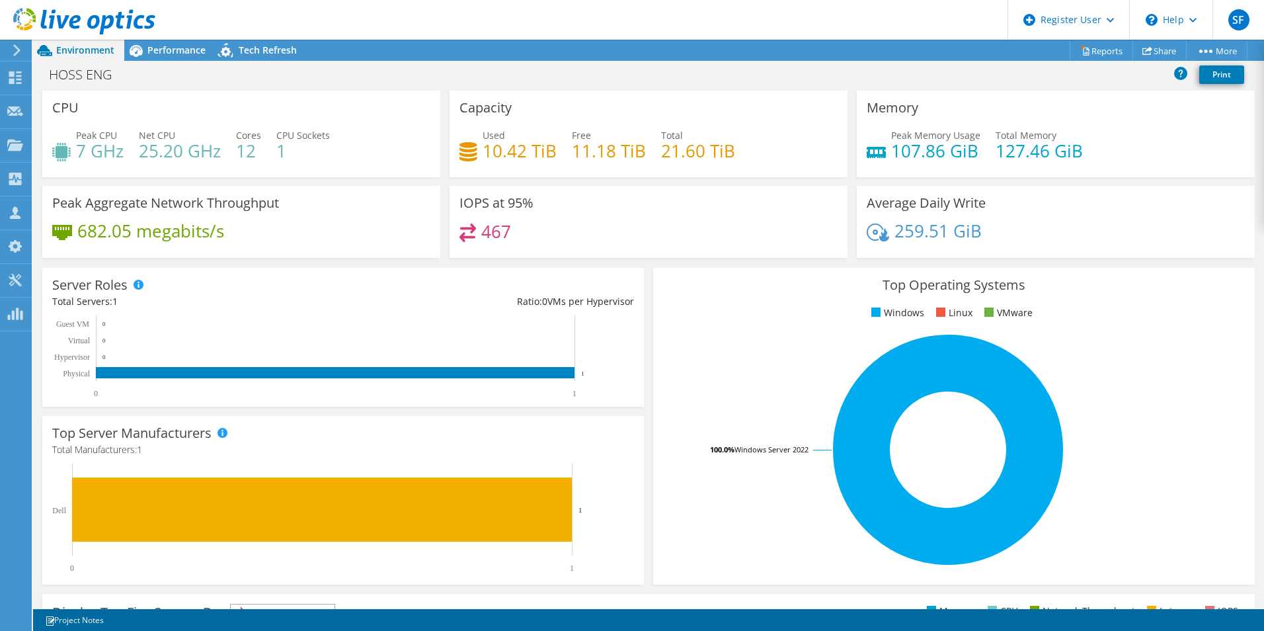  I want to click on span: Total, so click(672, 135).